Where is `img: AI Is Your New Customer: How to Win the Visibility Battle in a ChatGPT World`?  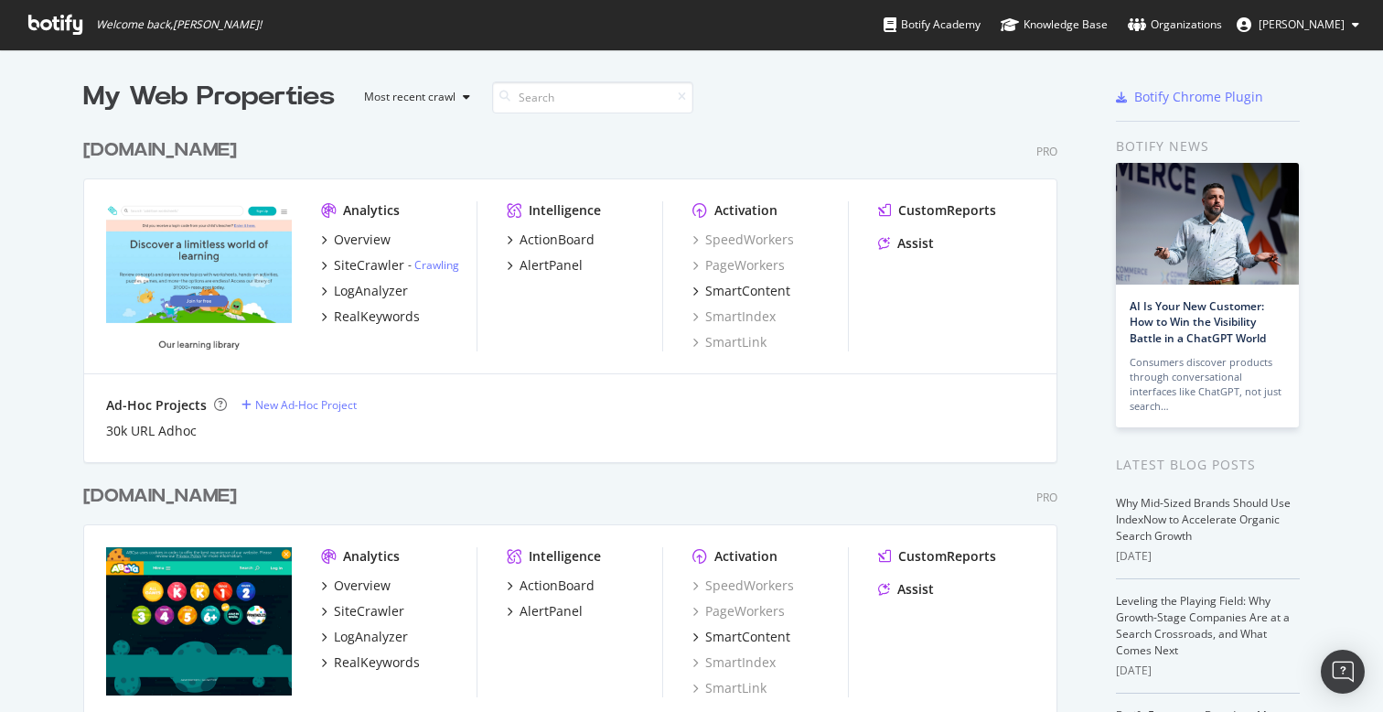
img: AI Is Your New Customer: How to Win the Visibility Battle in a ChatGPT World is located at coordinates (1207, 223).